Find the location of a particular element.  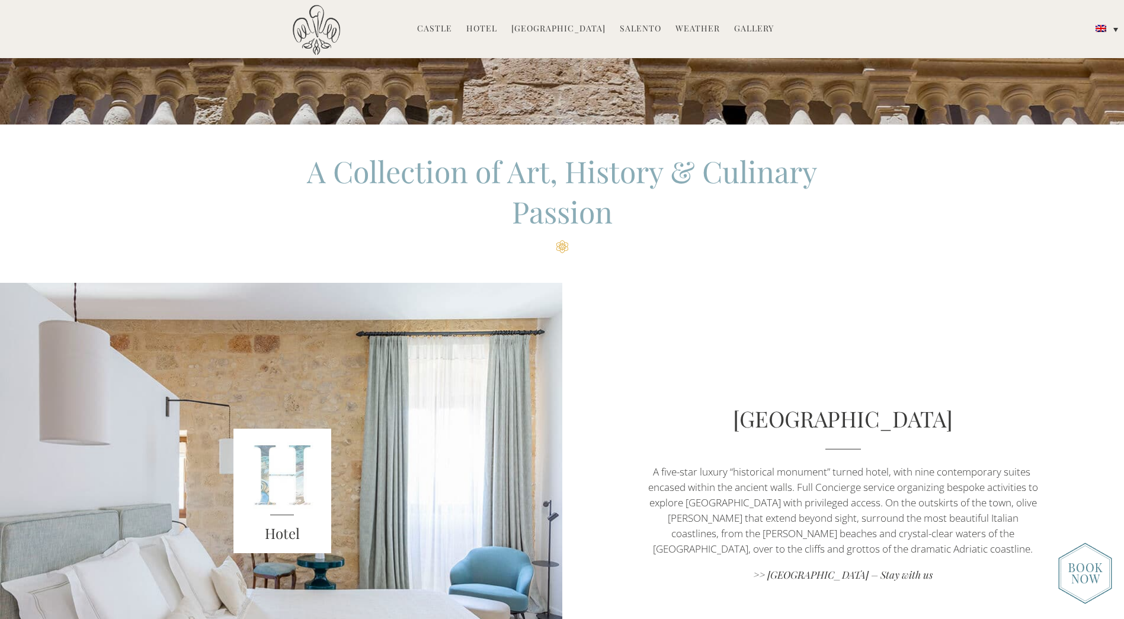

h3: Hotel is located at coordinates (283, 533).